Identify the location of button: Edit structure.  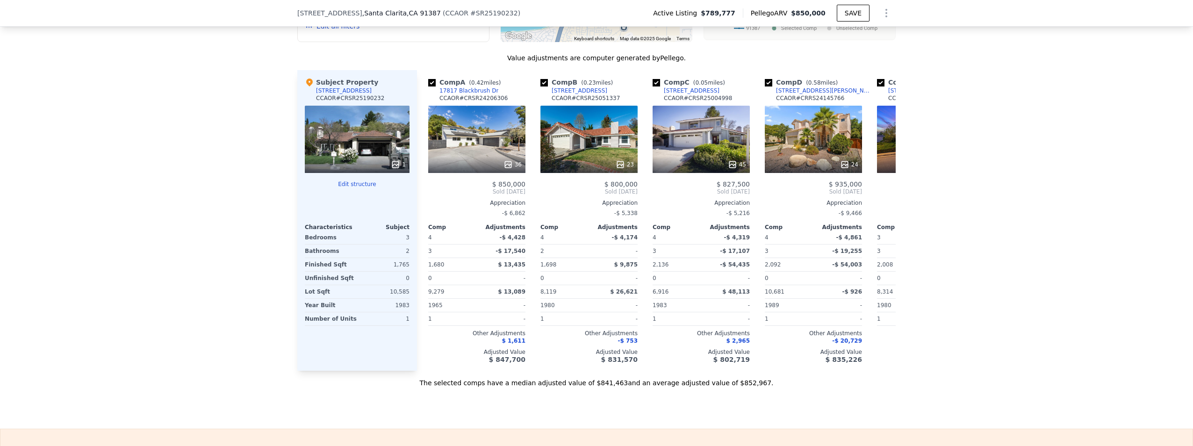
(357, 184).